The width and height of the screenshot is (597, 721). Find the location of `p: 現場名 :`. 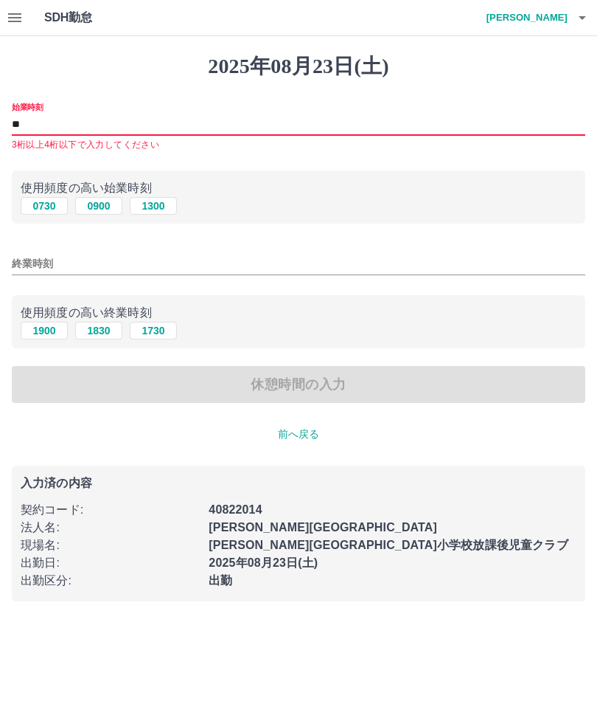

p: 現場名 : is located at coordinates (110, 545).